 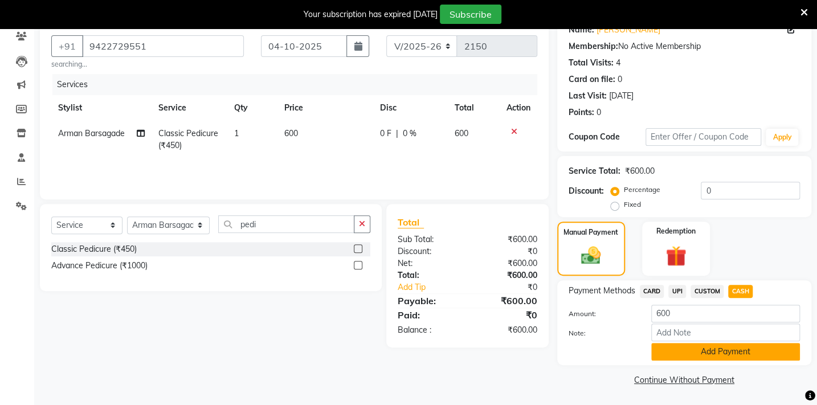 I want to click on button: Apply, so click(x=782, y=137).